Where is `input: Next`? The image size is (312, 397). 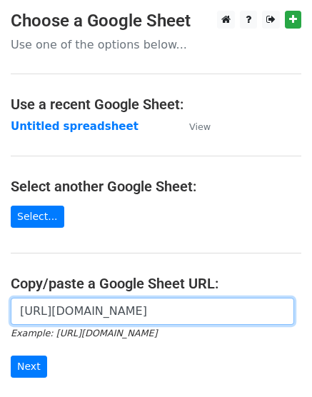 input: Next is located at coordinates (29, 367).